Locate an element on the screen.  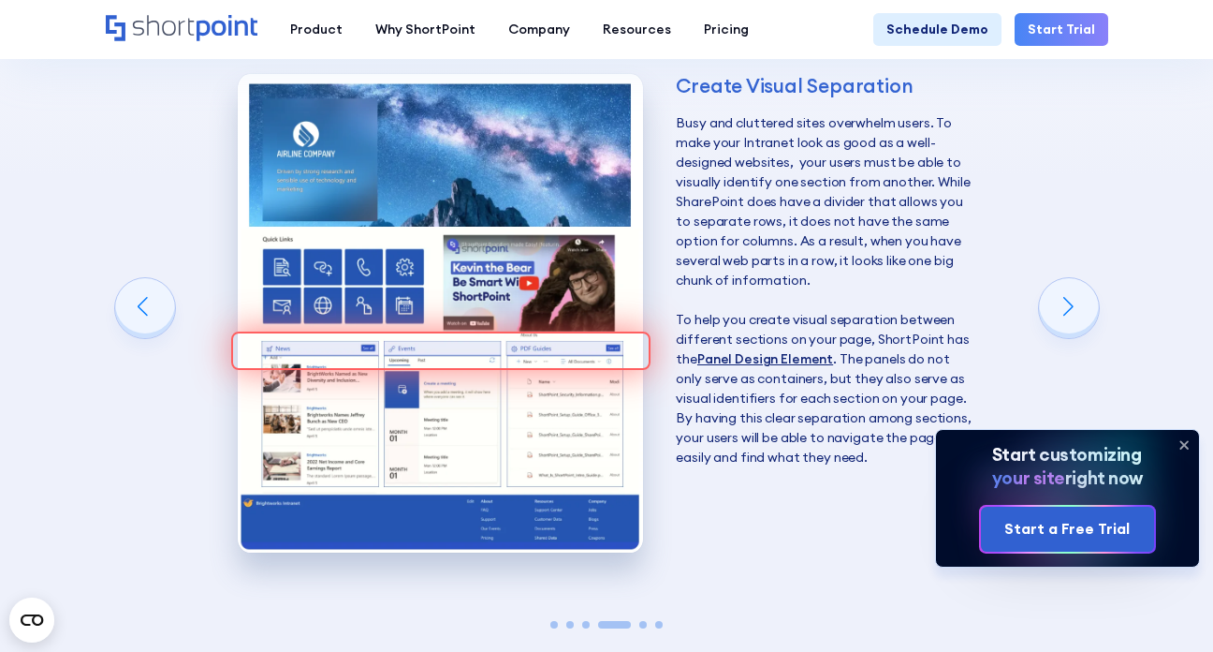
span: Go to slide 6 is located at coordinates (659, 624).